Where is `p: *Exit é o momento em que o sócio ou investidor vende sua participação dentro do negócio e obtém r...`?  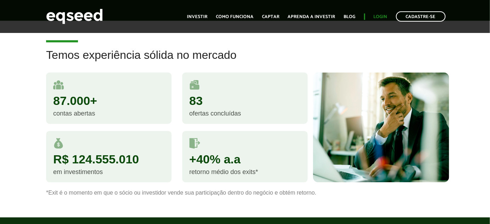 p: *Exit é o momento em que o sócio ou investidor vende sua participação dentro do negócio e obtém r... is located at coordinates (245, 193).